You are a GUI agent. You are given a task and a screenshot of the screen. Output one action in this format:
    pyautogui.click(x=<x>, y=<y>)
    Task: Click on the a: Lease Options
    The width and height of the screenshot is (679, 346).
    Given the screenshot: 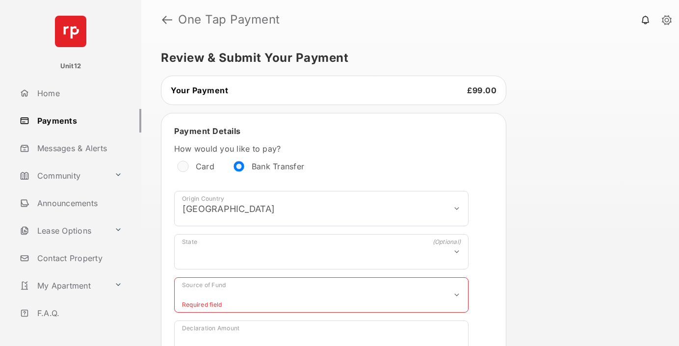 What is the action you would take?
    pyautogui.click(x=63, y=230)
    